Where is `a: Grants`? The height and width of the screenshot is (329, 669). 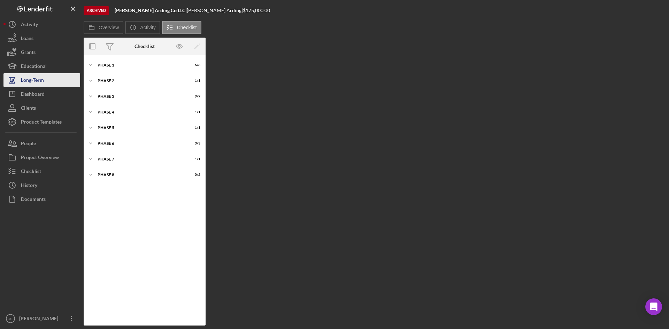 a: Grants is located at coordinates (42, 52).